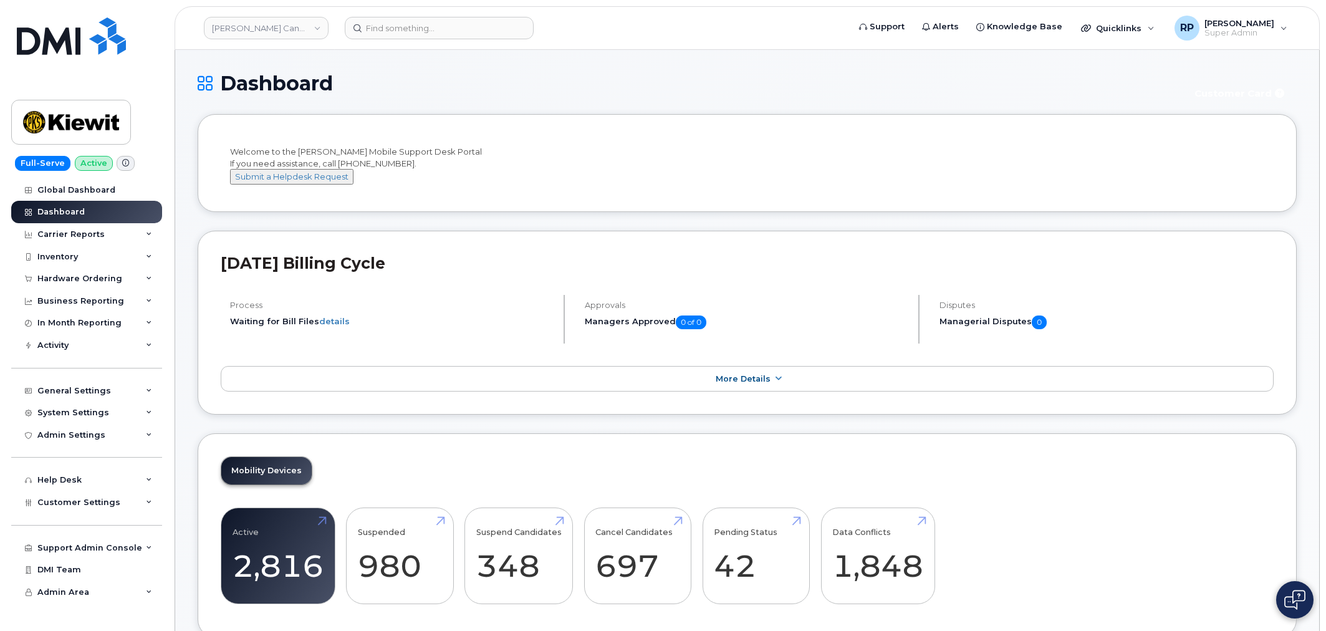 The height and width of the screenshot is (631, 1326). What do you see at coordinates (334, 321) in the screenshot?
I see `a: details` at bounding box center [334, 321].